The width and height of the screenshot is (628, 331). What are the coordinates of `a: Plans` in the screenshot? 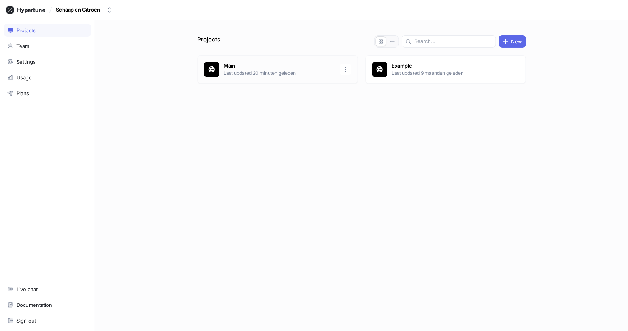 It's located at (47, 93).